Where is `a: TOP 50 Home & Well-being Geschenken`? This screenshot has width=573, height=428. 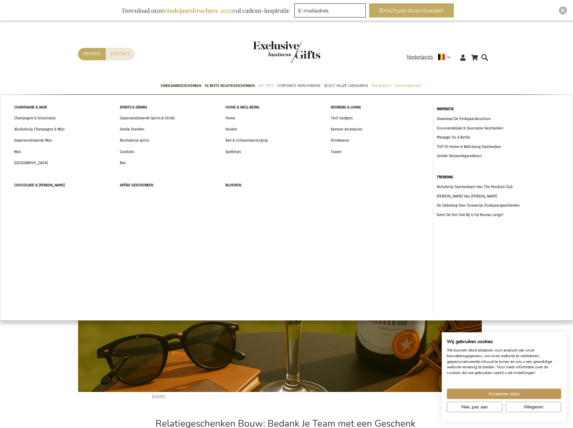 a: TOP 50 Home & Well-being Geschenken is located at coordinates (503, 146).